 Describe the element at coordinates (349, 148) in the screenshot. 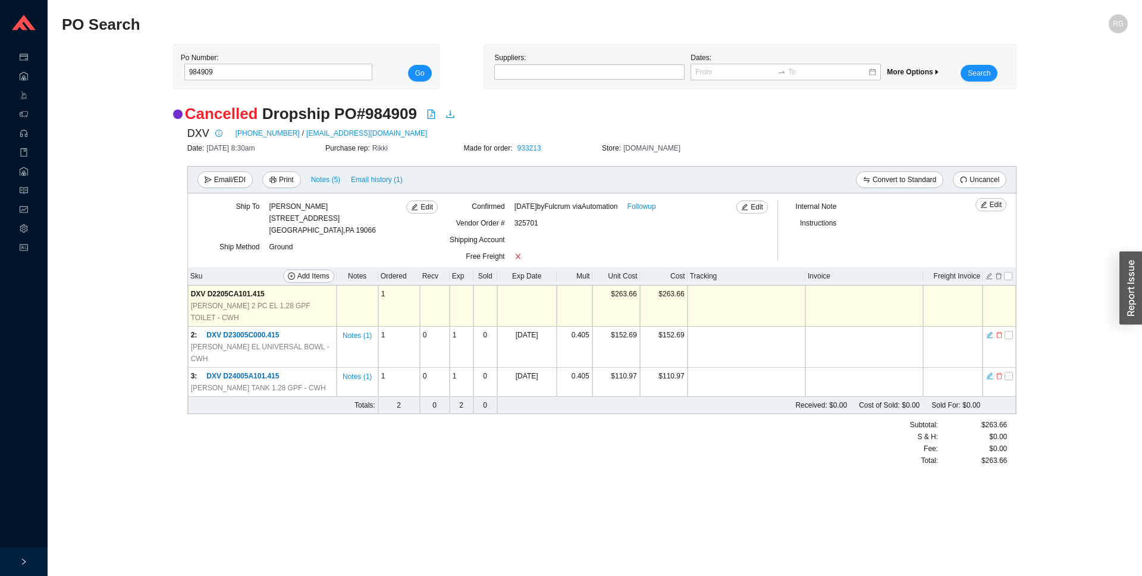

I see `span: Purchase rep:` at that location.